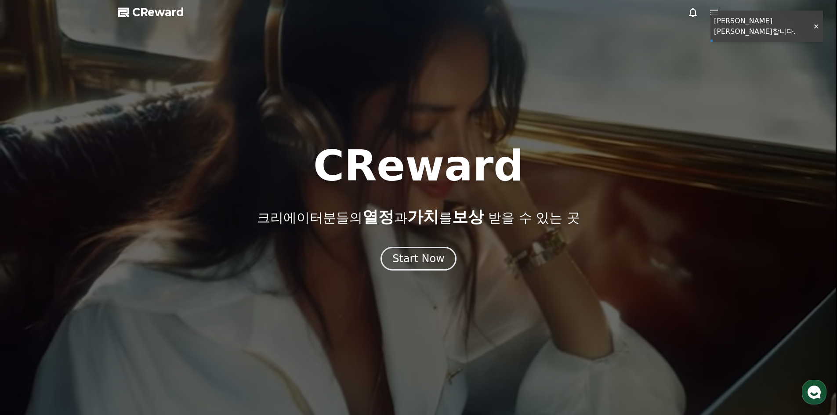 The width and height of the screenshot is (837, 415). What do you see at coordinates (423, 217) in the screenshot?
I see `span: 가치` at bounding box center [423, 217].